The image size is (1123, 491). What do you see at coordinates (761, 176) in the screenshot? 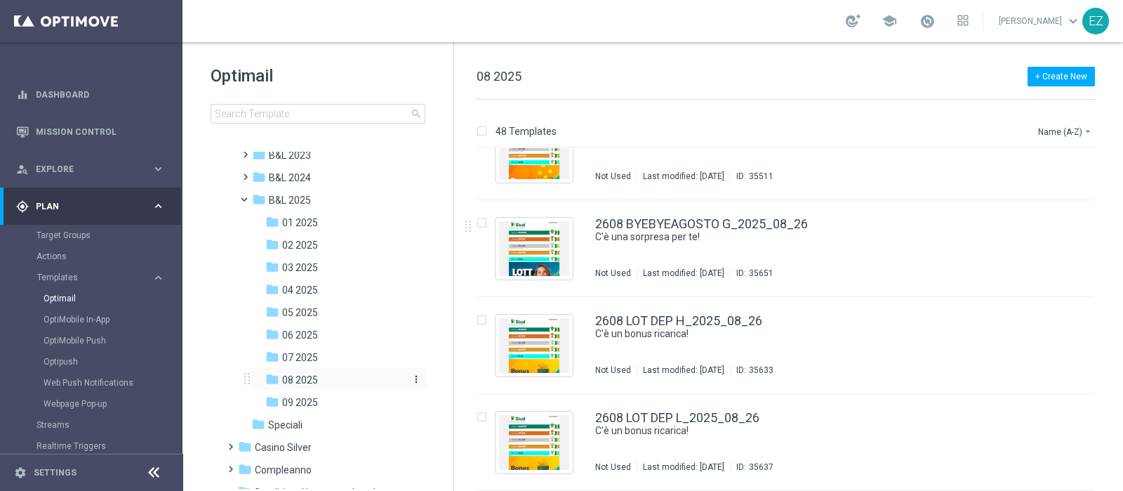
I see `div: 35511` at bounding box center [761, 176].